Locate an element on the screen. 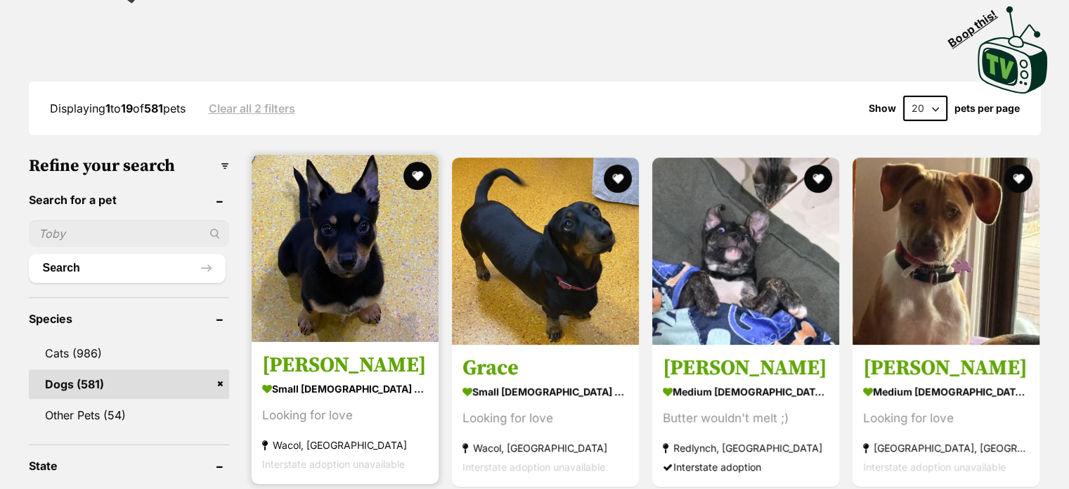 The height and width of the screenshot is (489, 1069). div: Interstate adoption is located at coordinates (746, 467).